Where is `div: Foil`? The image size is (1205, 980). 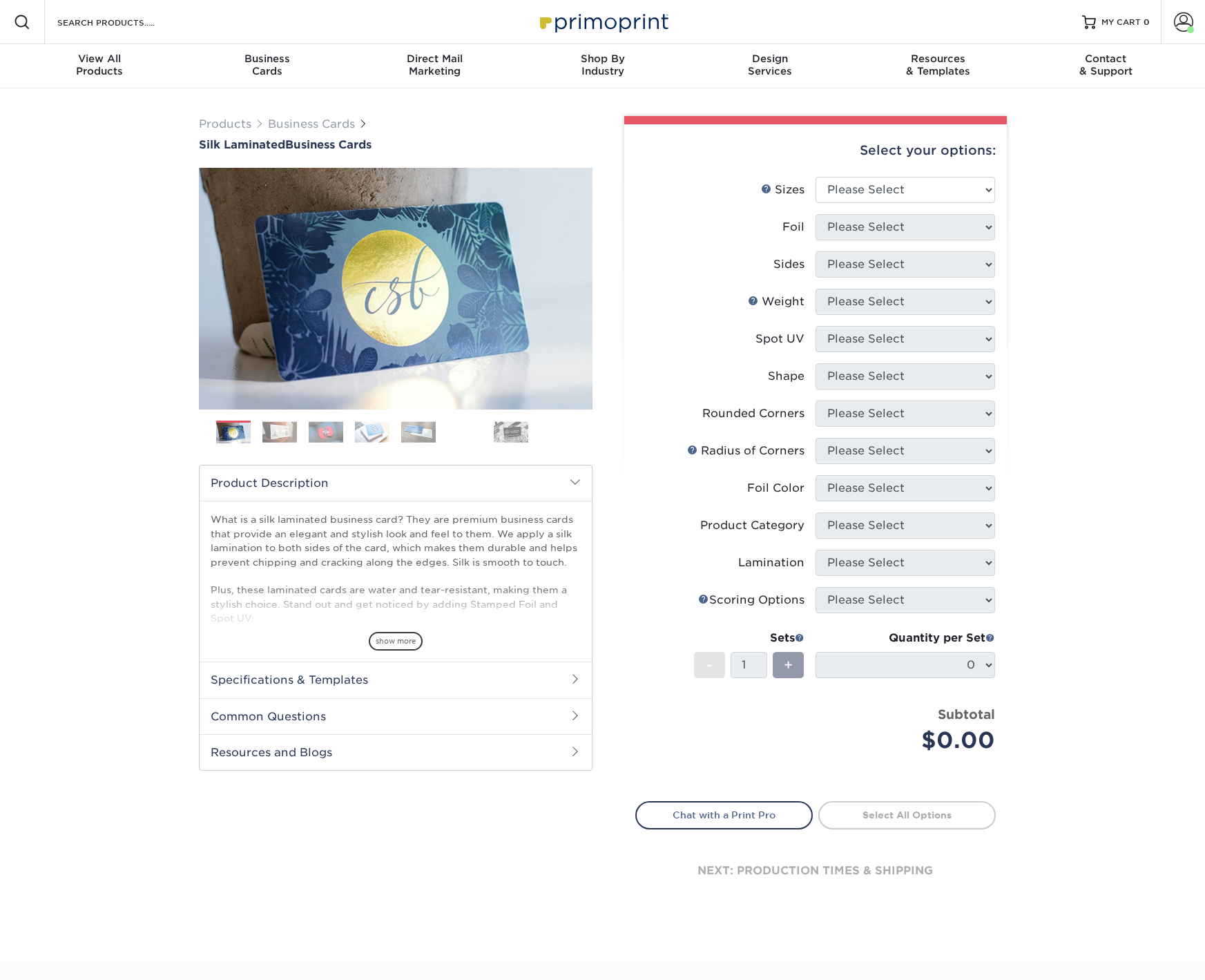
div: Foil is located at coordinates (793, 227).